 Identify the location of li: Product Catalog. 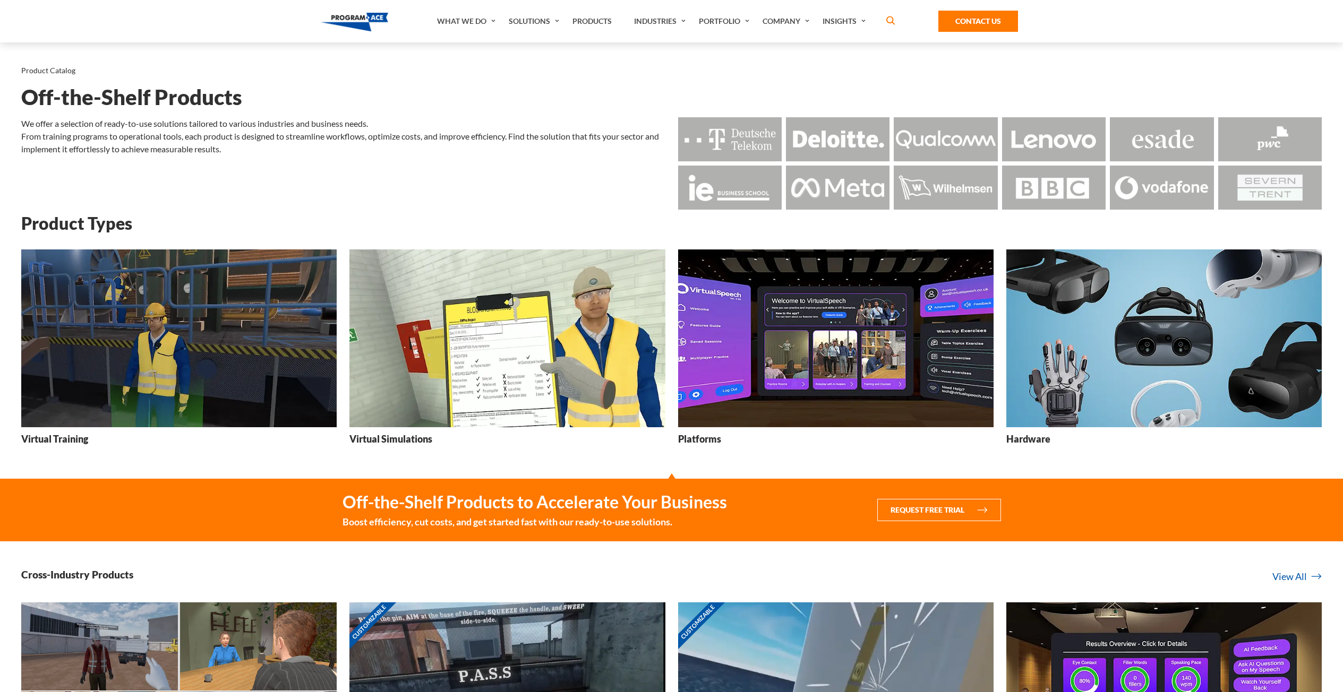
(48, 71).